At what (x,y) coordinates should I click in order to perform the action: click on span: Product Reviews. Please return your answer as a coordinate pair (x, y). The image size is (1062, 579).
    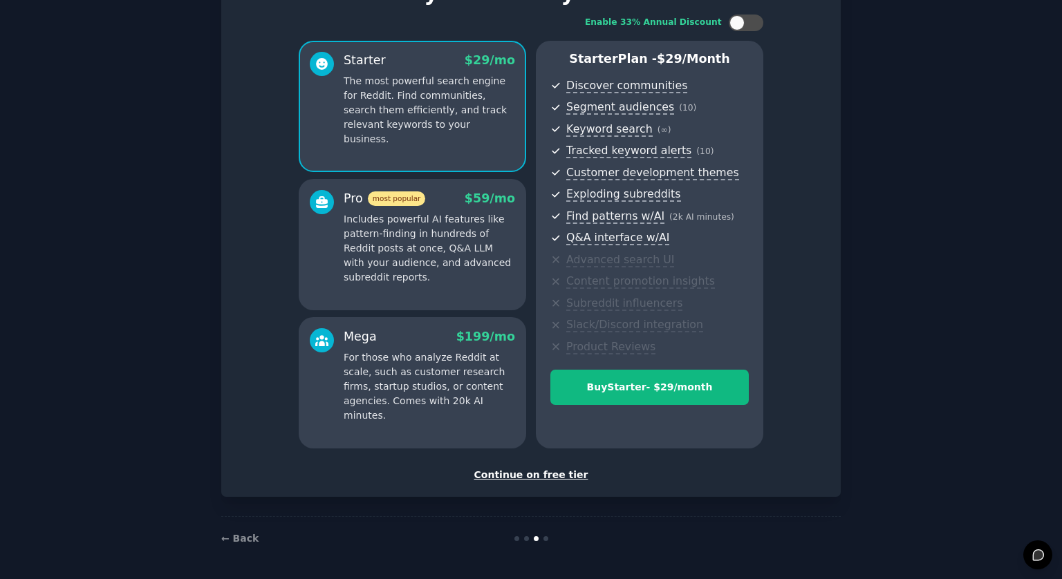
    Looking at the image, I should click on (610, 347).